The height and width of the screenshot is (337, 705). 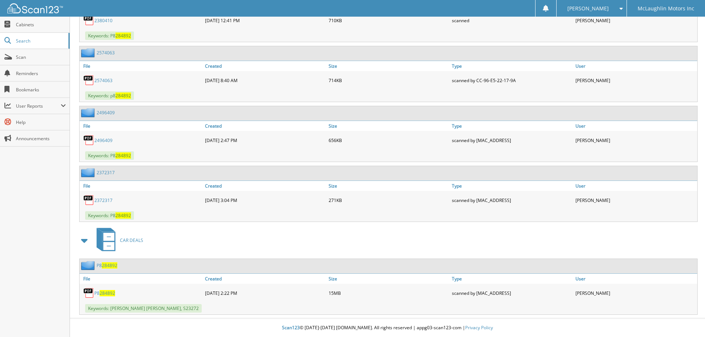 What do you see at coordinates (41, 122) in the screenshot?
I see `span: Help` at bounding box center [41, 122].